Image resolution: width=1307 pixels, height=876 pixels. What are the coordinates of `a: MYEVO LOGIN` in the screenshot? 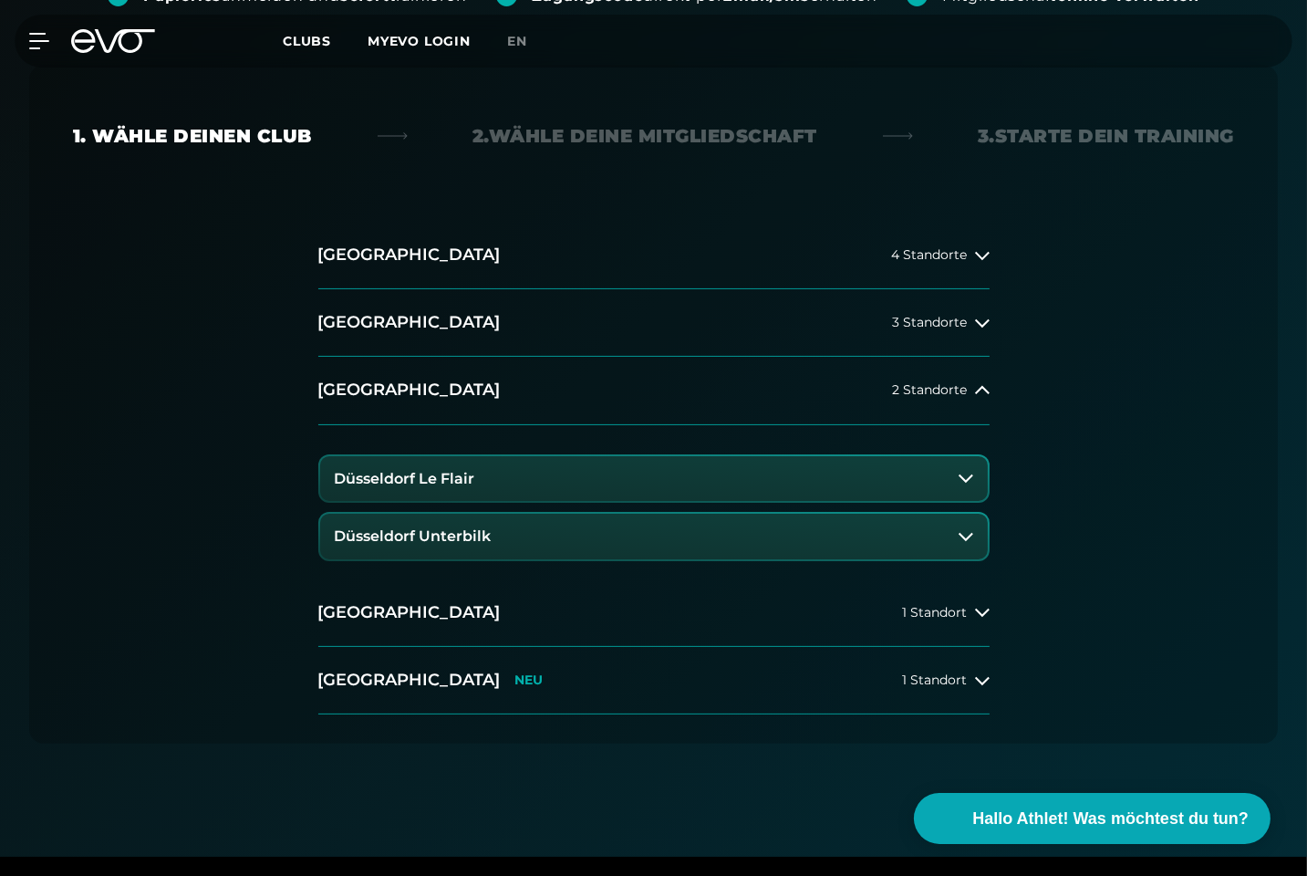 It's located at (419, 41).